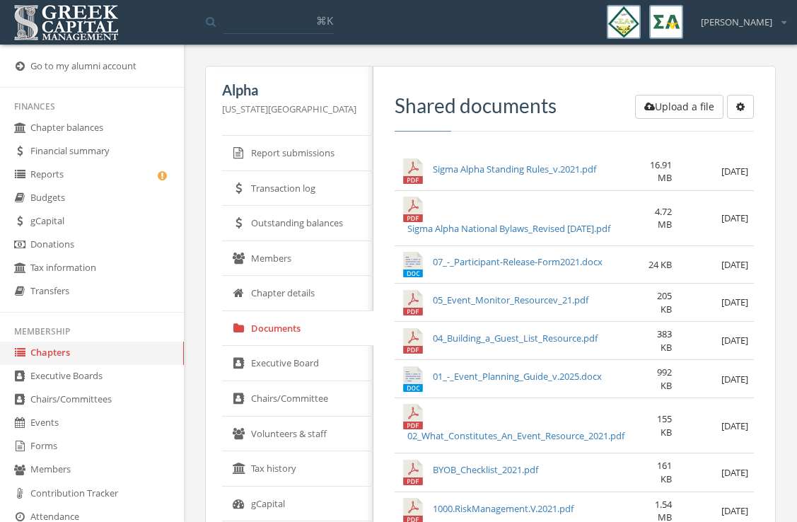  What do you see at coordinates (298, 224) in the screenshot?
I see `a: Outstanding balances` at bounding box center [298, 224].